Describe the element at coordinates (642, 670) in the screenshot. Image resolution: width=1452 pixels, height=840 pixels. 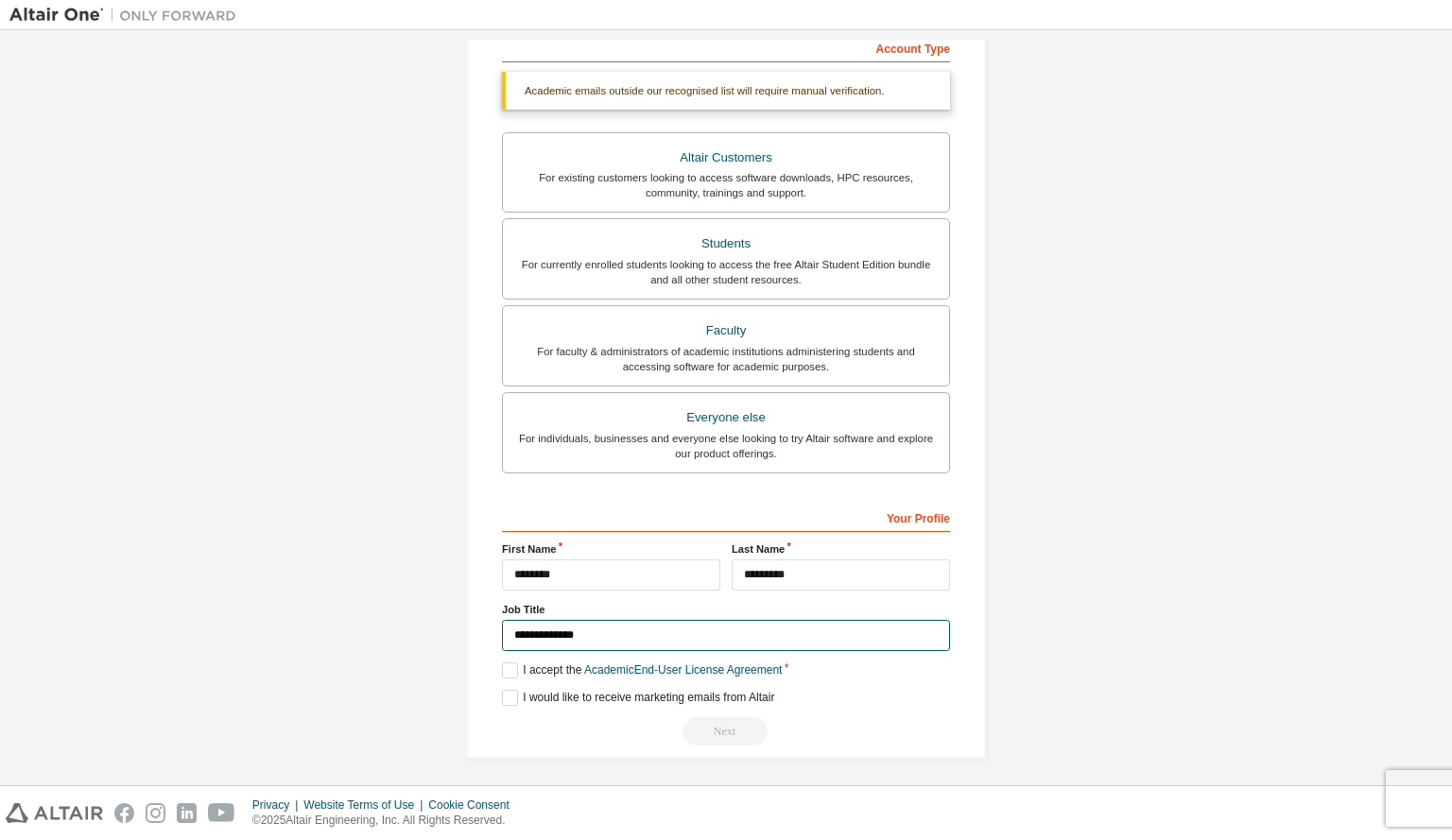
I see `label: I accept the` at that location.